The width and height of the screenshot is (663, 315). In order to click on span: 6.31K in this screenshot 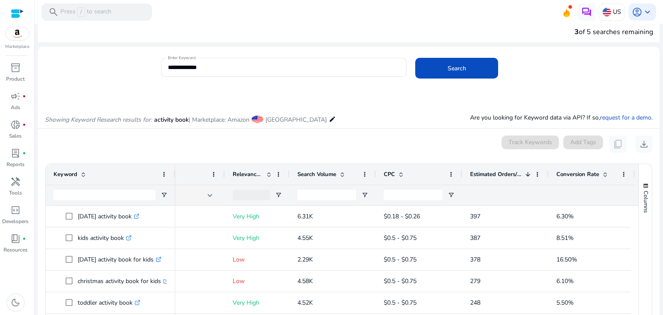, I will do `click(305, 216)`.